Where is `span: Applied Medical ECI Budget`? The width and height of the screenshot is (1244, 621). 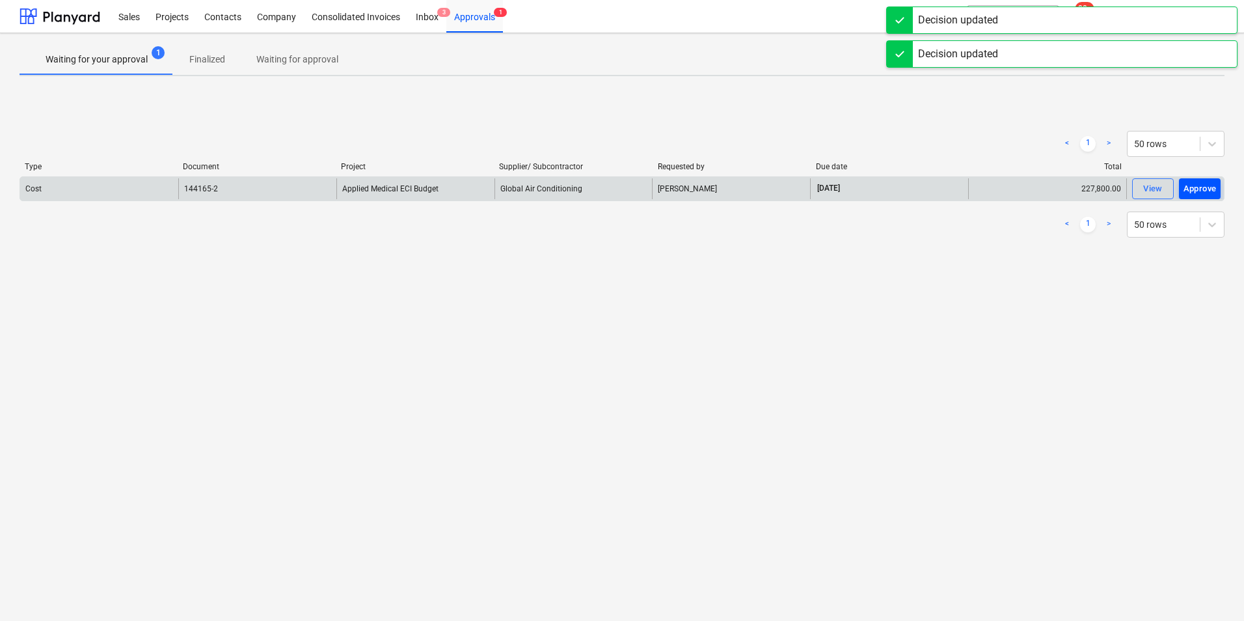
span: Applied Medical ECI Budget is located at coordinates (390, 189).